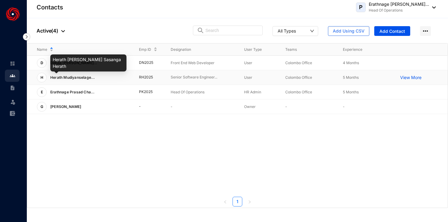  Describe the element at coordinates (145, 92) in the screenshot. I see `td: PK2025` at that location.